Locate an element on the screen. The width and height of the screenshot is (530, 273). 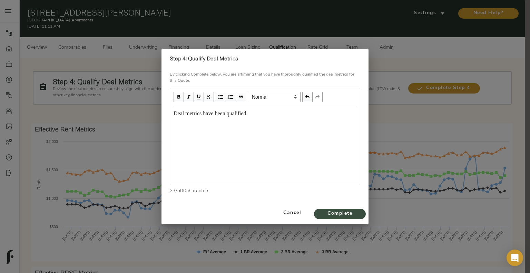
span: Normal is located at coordinates (274, 97).